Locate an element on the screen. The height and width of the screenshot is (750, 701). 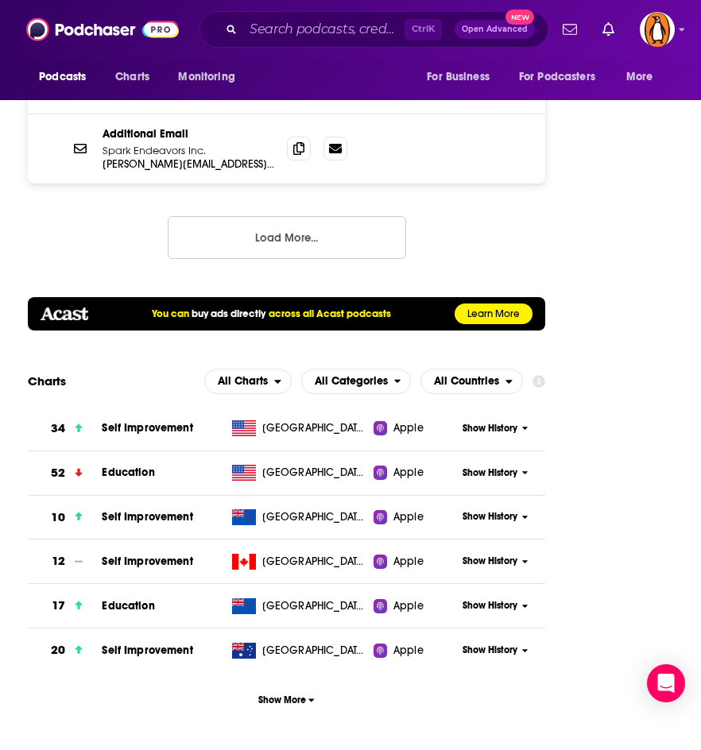
h3: 20 is located at coordinates (58, 650).